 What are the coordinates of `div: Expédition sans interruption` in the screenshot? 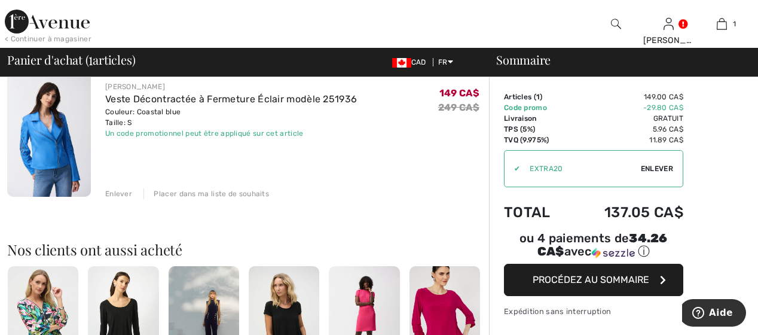 It's located at (593, 311).